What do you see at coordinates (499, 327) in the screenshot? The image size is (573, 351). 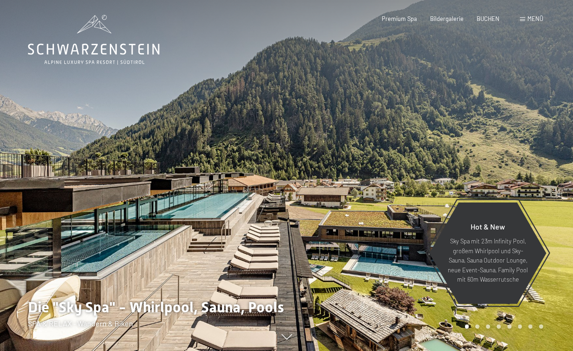 I see `div: Carousel Page 4` at bounding box center [499, 327].